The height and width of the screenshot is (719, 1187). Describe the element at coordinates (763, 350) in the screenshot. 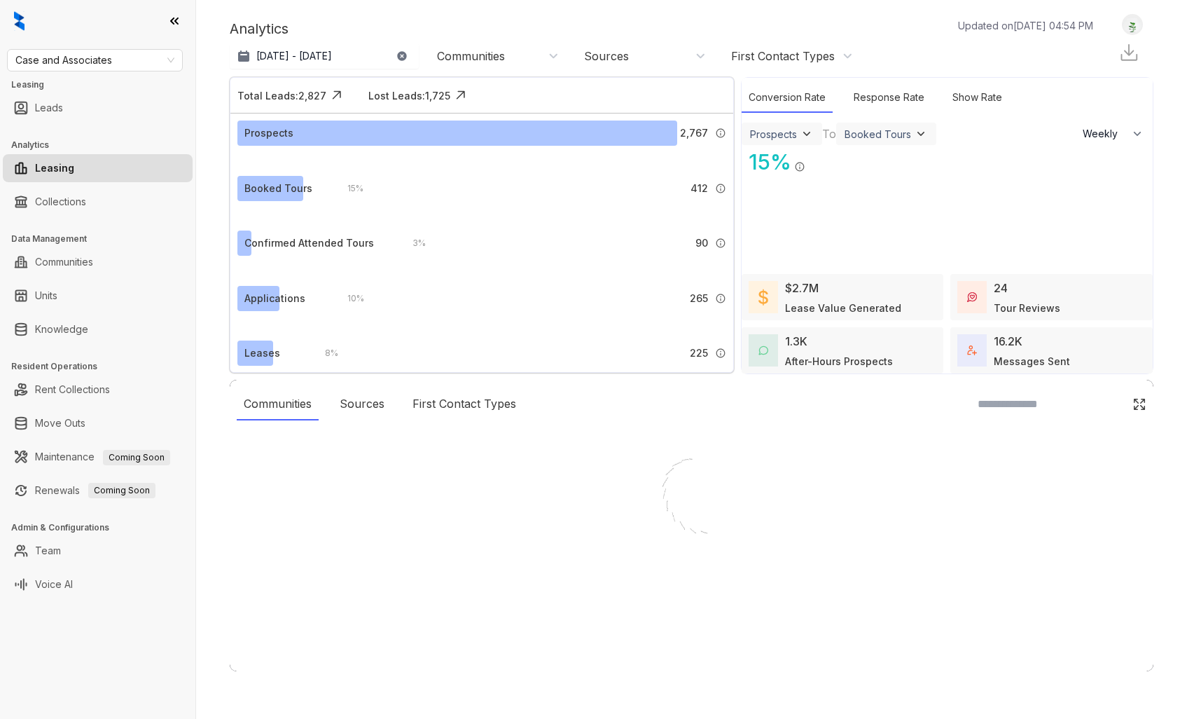

I see `img: AfterHoursConversations` at that location.